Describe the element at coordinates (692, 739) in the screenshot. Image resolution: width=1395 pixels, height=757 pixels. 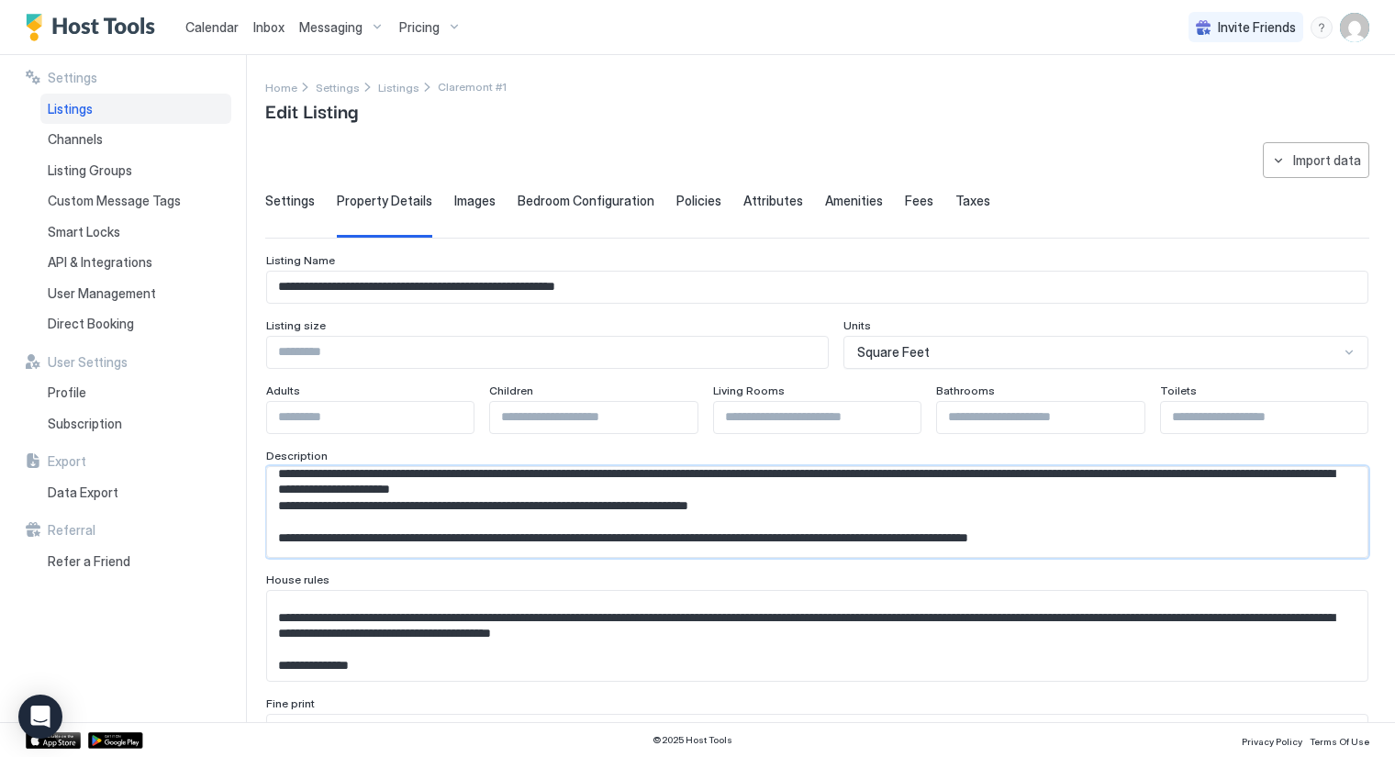
I see `span: © 2025 Host Tools` at that location.